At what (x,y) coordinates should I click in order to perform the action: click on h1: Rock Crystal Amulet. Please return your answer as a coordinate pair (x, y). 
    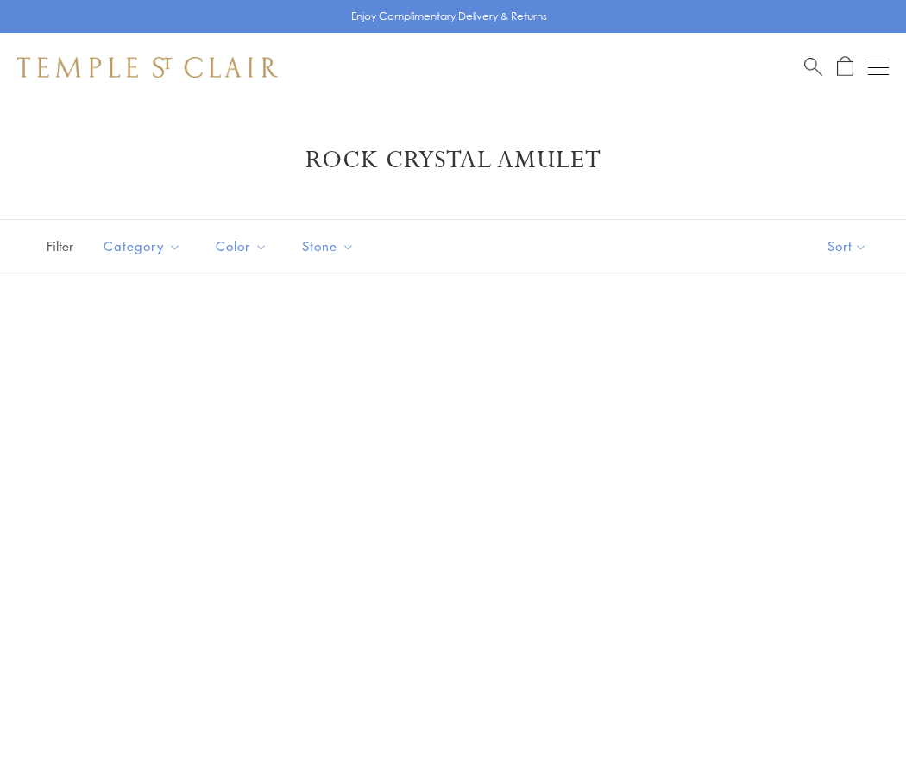
    Looking at the image, I should click on (453, 161).